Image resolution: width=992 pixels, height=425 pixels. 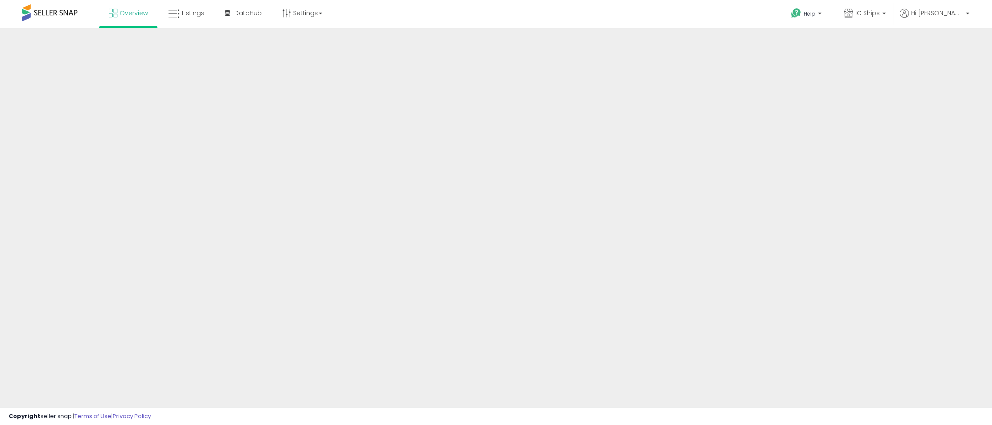 I want to click on i: Get Help, so click(x=796, y=13).